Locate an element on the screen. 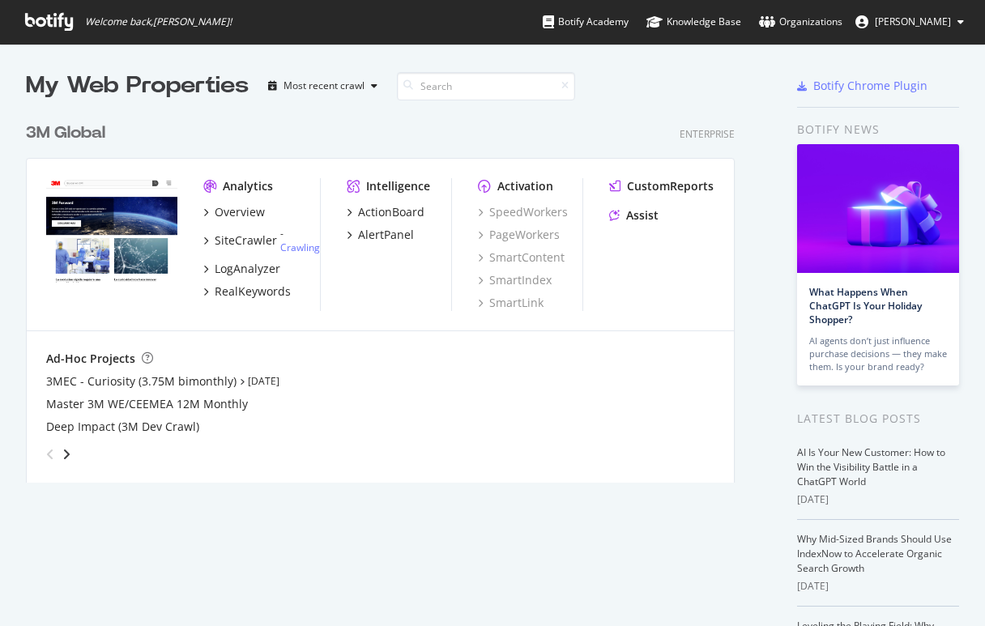 The width and height of the screenshot is (985, 626). div: angle-left is located at coordinates (50, 454).